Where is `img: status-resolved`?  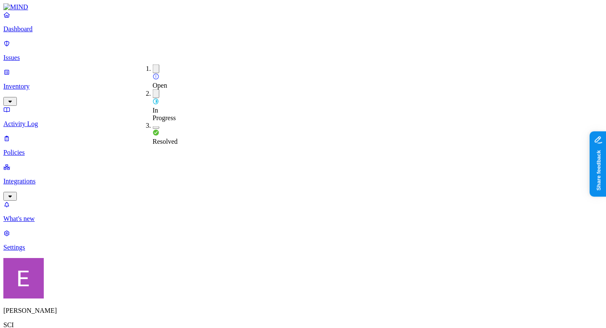
img: status-resolved is located at coordinates (156, 133).